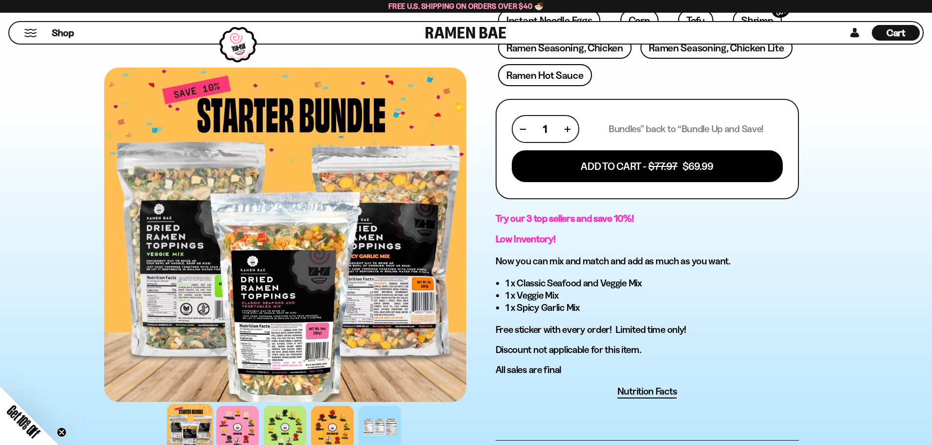  What do you see at coordinates (63, 33) in the screenshot?
I see `span: Shop` at bounding box center [63, 33].